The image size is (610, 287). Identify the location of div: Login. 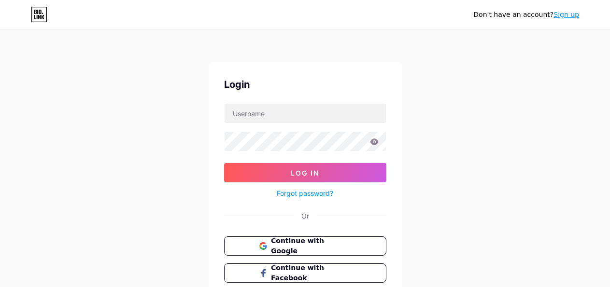
(305, 84).